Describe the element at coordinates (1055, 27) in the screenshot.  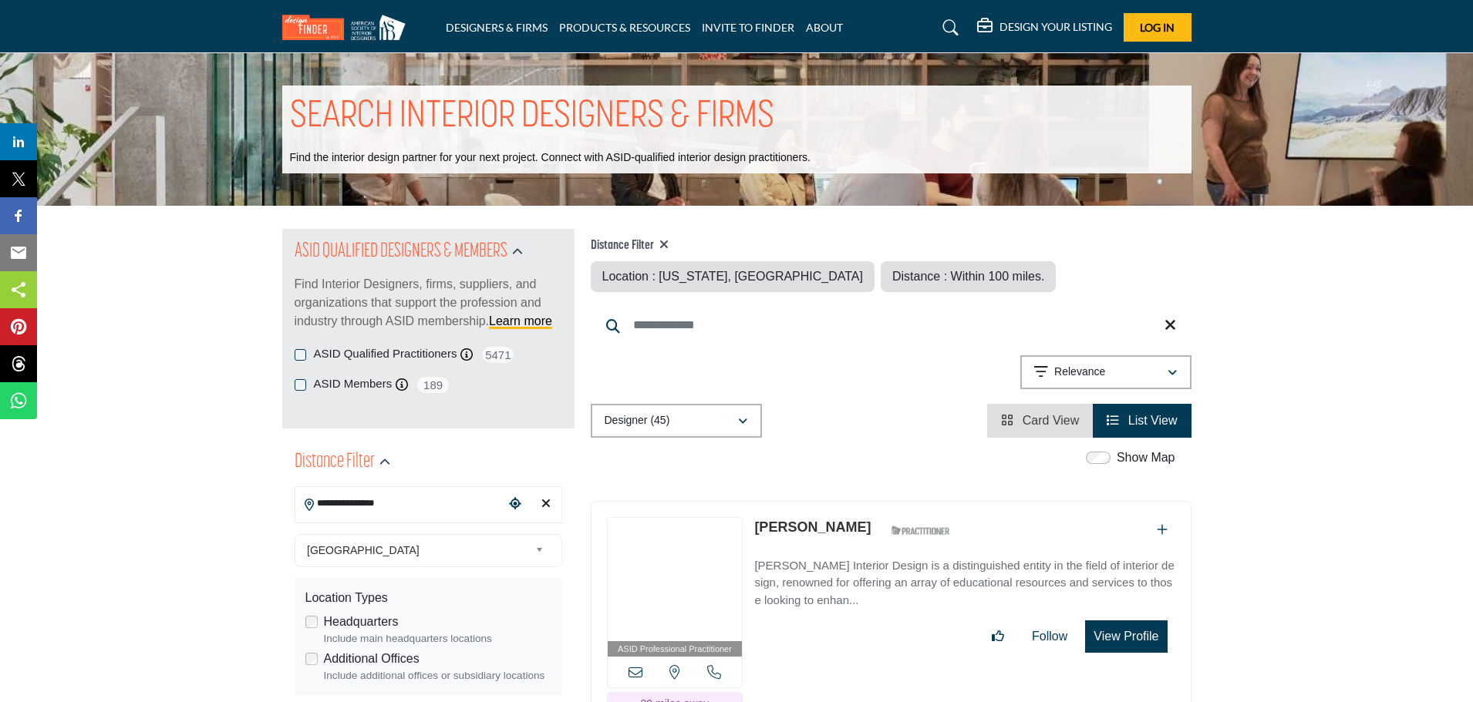
I see `h5: DESIGN YOUR LISTING` at that location.